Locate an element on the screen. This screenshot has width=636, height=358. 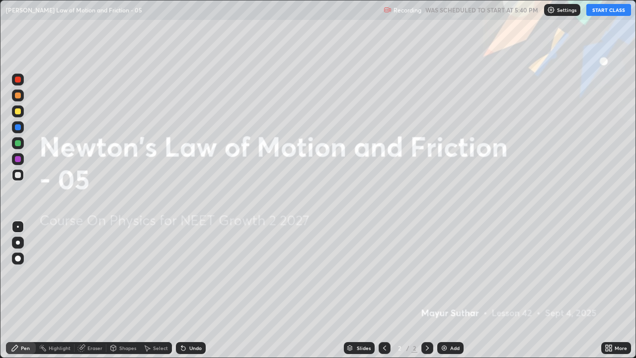
button: START CLASS is located at coordinates (609, 10).